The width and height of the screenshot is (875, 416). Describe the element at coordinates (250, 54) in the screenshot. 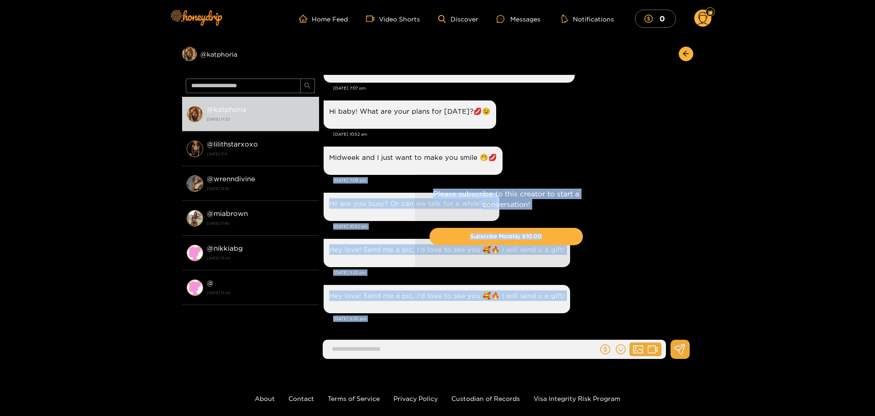

I see `div: @katphoria` at that location.